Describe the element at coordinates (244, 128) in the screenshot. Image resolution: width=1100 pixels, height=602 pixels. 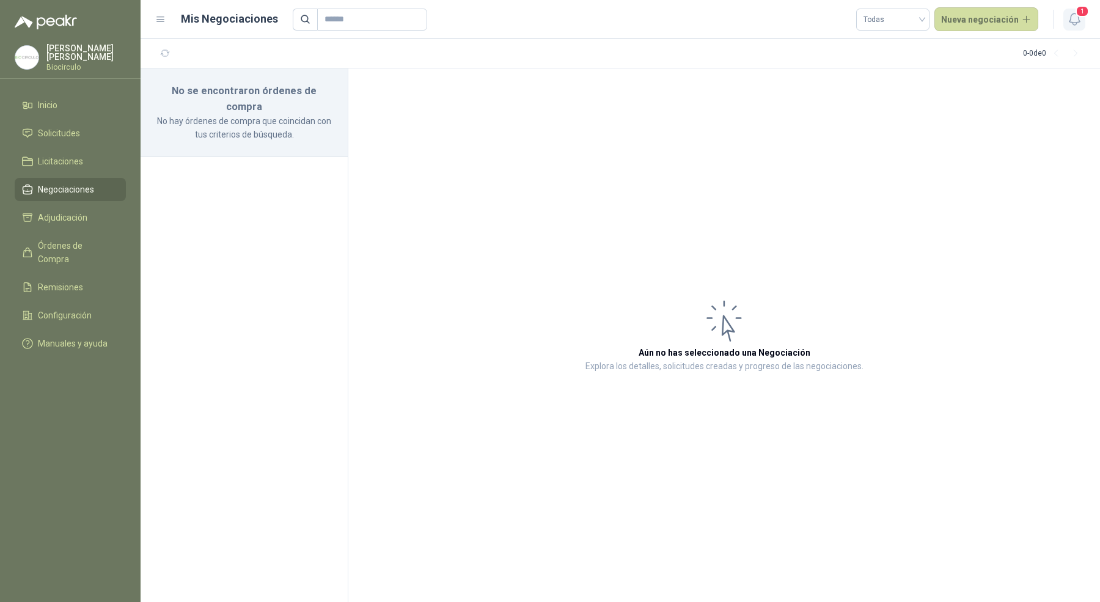
I see `p: No hay órdenes de compra que coincidan con tus criterios de búsqueda.` at that location.